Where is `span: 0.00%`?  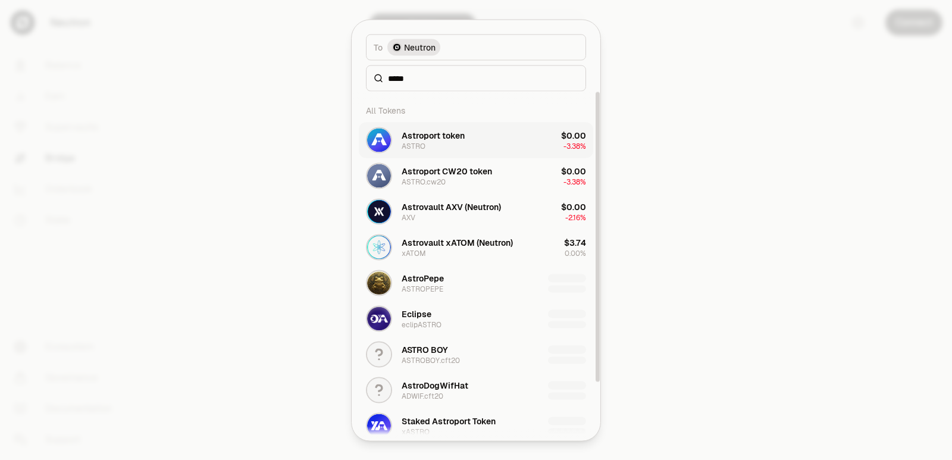 span: 0.00% is located at coordinates (575, 253).